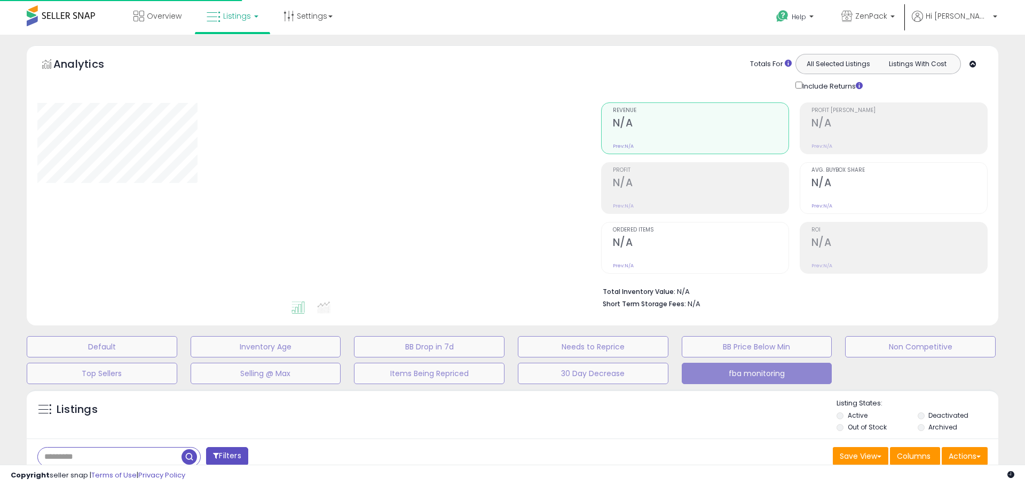 The image size is (1025, 486). Describe the element at coordinates (831, 85) in the screenshot. I see `div: Include Returns` at that location.